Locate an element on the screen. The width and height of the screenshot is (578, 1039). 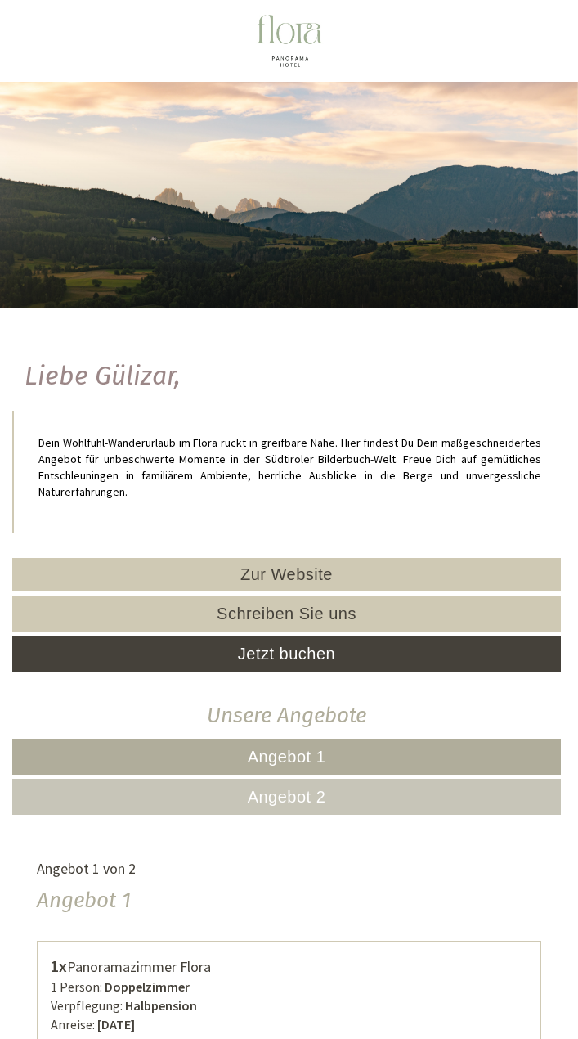
div: Angebot 1 is located at coordinates (83, 900).